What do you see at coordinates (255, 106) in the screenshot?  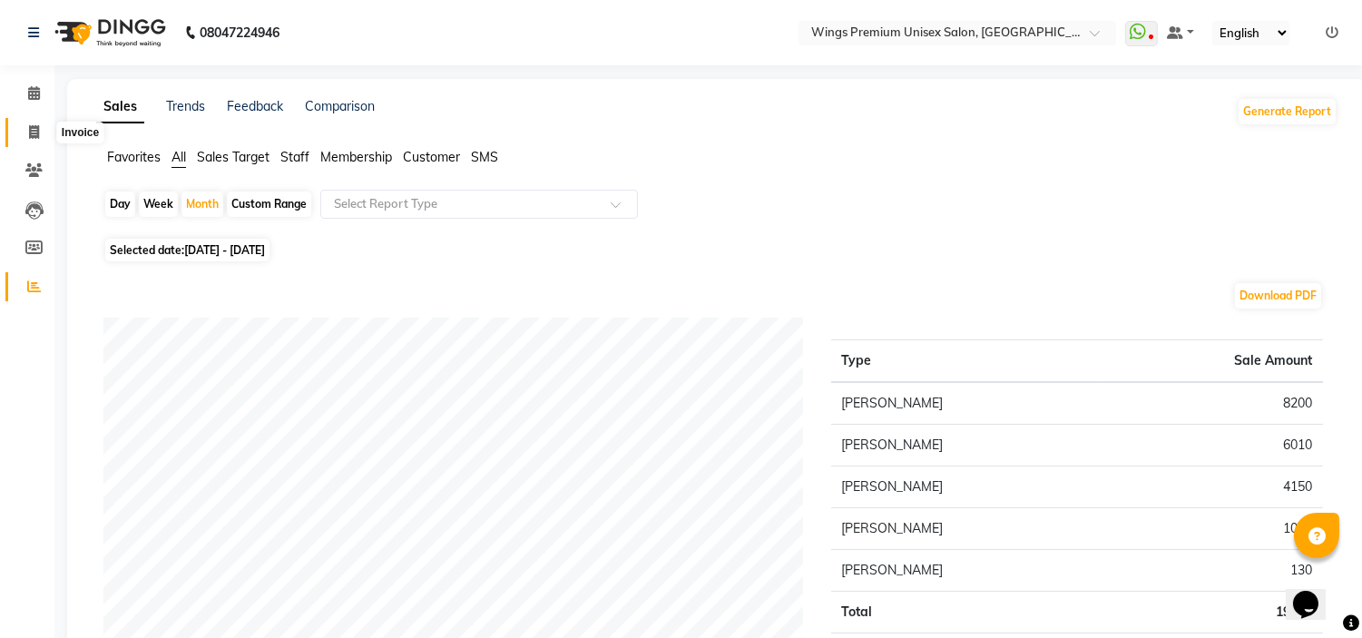 I see `a: Feedback` at bounding box center [255, 106].